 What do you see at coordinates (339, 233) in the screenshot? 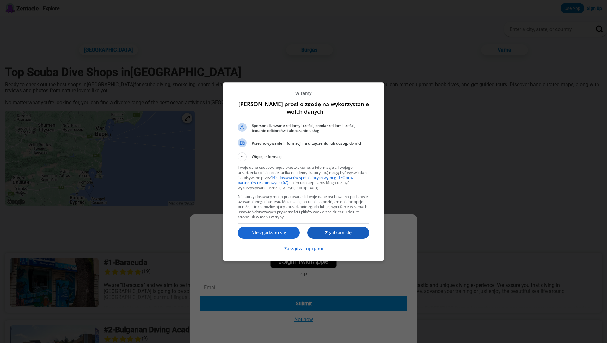
I see `p: Zgadzam się` at bounding box center [339, 233].